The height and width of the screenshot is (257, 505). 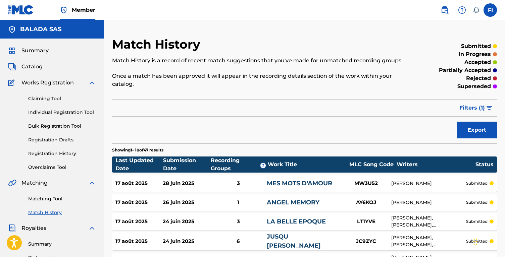 I want to click on a: Summary, so click(x=62, y=244).